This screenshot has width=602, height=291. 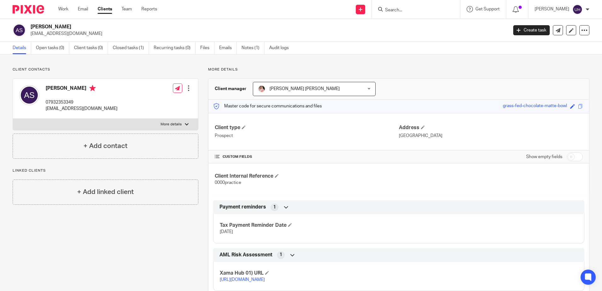 What do you see at coordinates (243, 207) in the screenshot?
I see `span: Payment reminders` at bounding box center [243, 207].